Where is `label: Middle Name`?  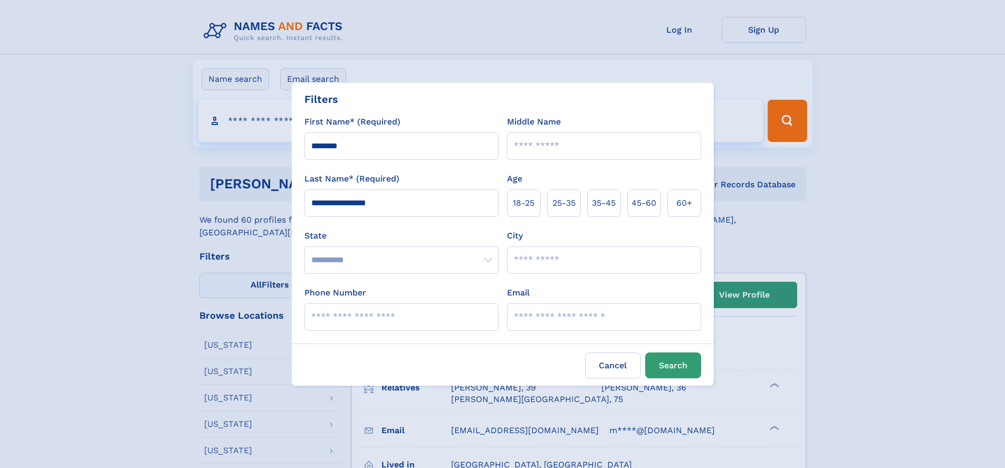
label: Middle Name is located at coordinates (534, 122).